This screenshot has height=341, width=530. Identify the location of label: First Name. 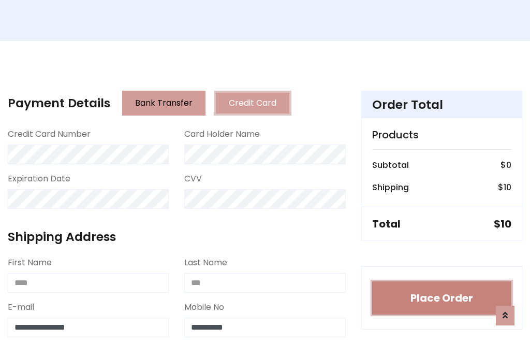
(29, 262).